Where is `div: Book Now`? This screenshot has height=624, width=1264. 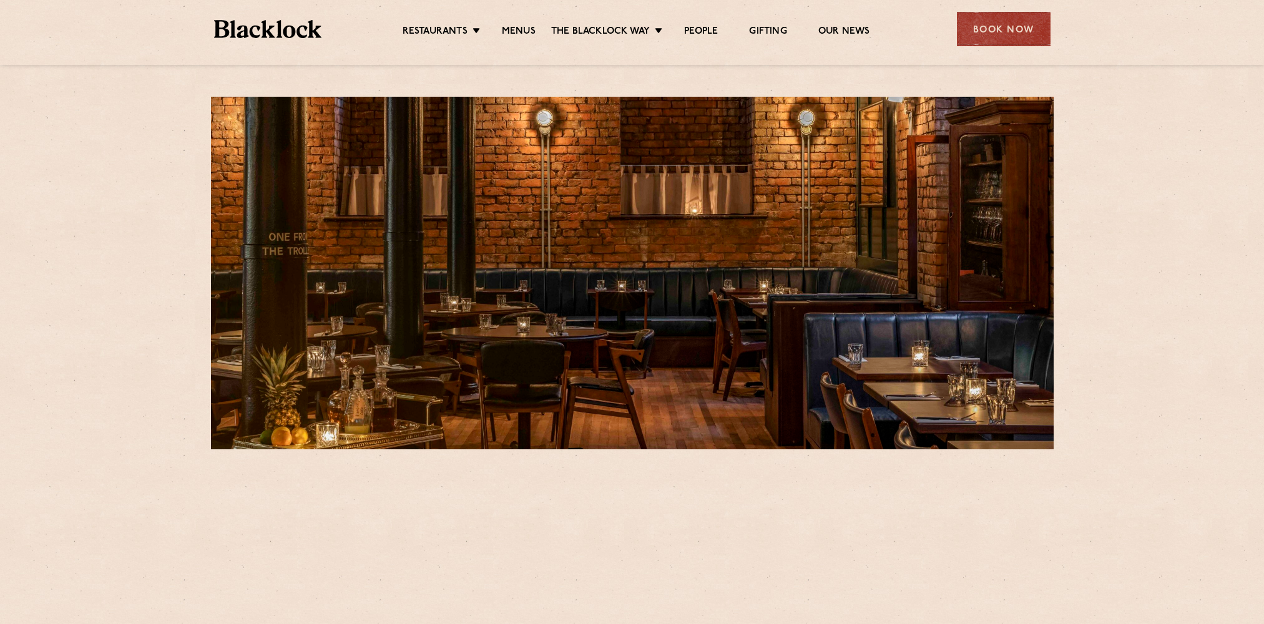
div: Book Now is located at coordinates (1004, 29).